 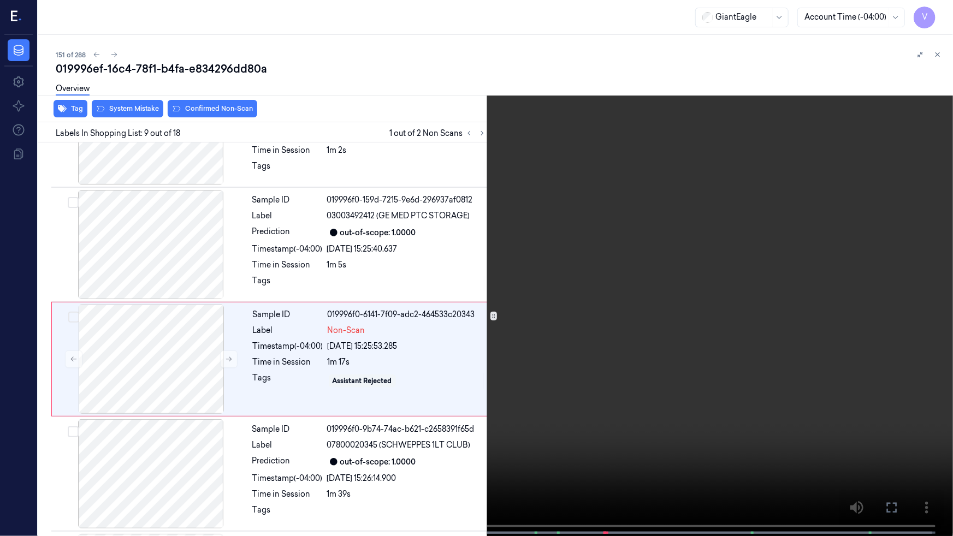 I want to click on div: Assistant Rejected, so click(x=362, y=381).